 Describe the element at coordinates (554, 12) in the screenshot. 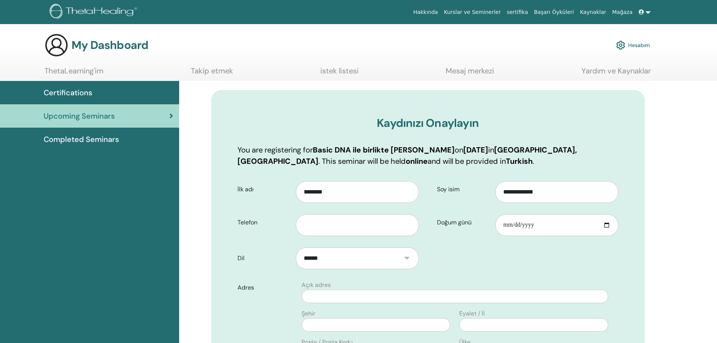

I see `a: Başarı Öyküleri` at that location.